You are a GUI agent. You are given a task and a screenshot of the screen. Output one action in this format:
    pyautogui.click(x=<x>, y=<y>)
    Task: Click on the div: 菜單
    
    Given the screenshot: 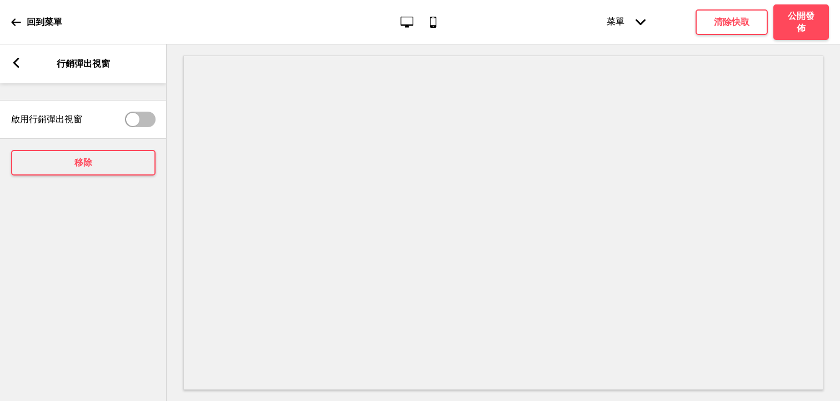 What is the action you would take?
    pyautogui.click(x=626, y=22)
    